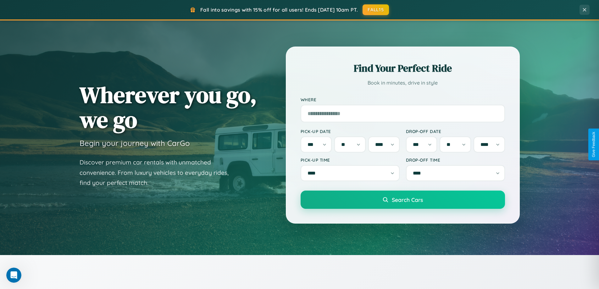 The width and height of the screenshot is (599, 289). What do you see at coordinates (403, 68) in the screenshot?
I see `h2: Find Your Perfect Ride` at bounding box center [403, 68].